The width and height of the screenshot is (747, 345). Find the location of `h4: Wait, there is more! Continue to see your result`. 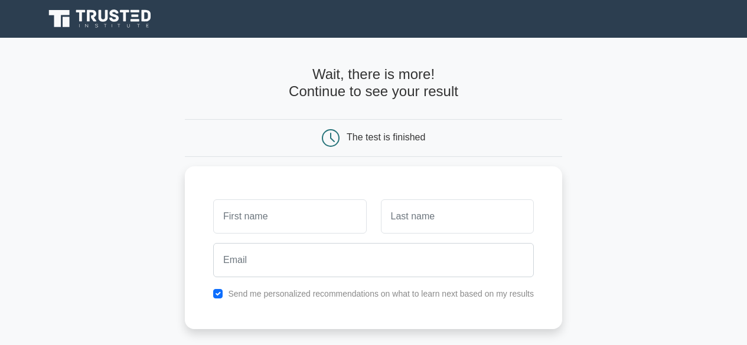

h4: Wait, there is more! Continue to see your result is located at coordinates (373, 83).